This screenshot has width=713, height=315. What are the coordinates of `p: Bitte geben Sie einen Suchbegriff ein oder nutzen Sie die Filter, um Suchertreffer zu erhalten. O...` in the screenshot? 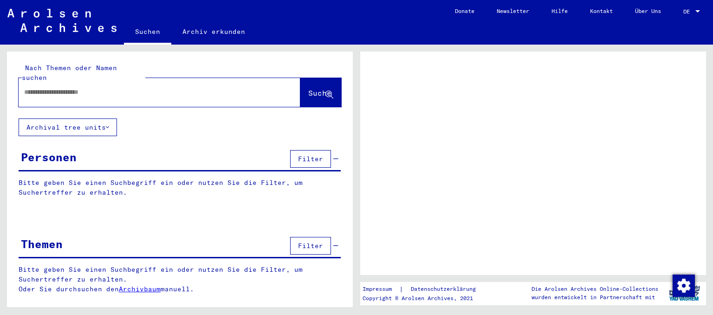 It's located at (180, 279).